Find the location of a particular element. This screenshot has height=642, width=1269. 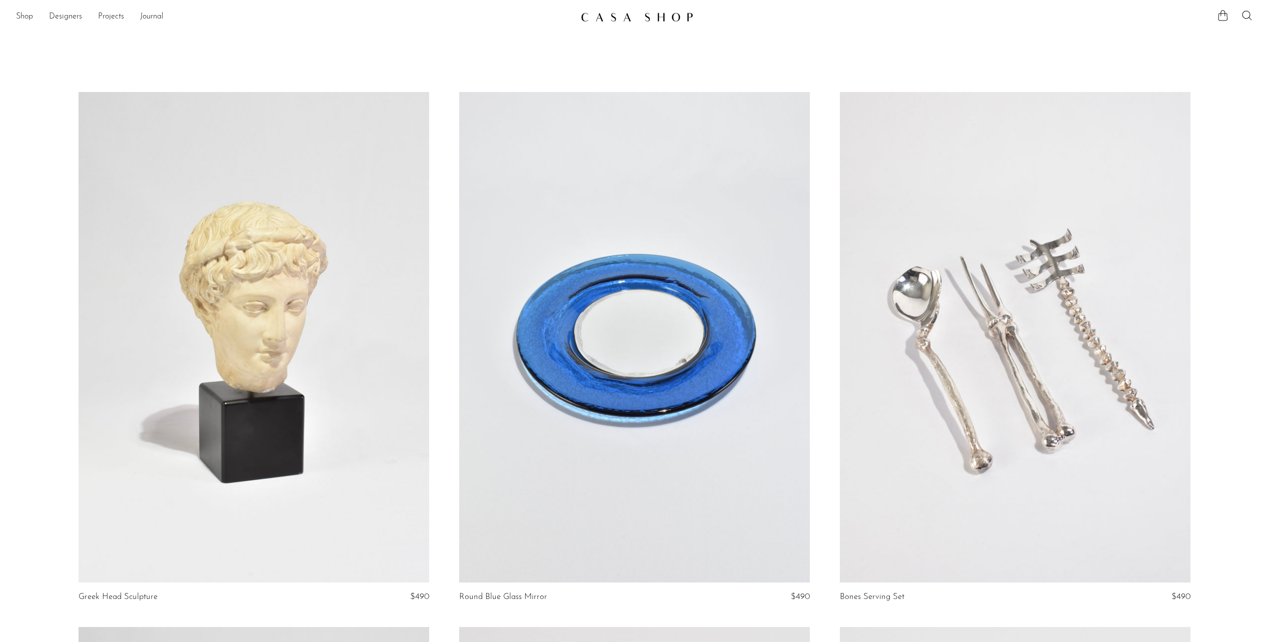

a: Greek Head Sculpture is located at coordinates (118, 597).